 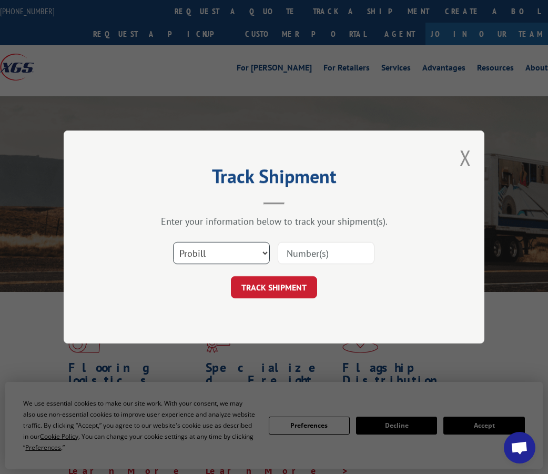 I want to click on div: Open chat, so click(x=519, y=447).